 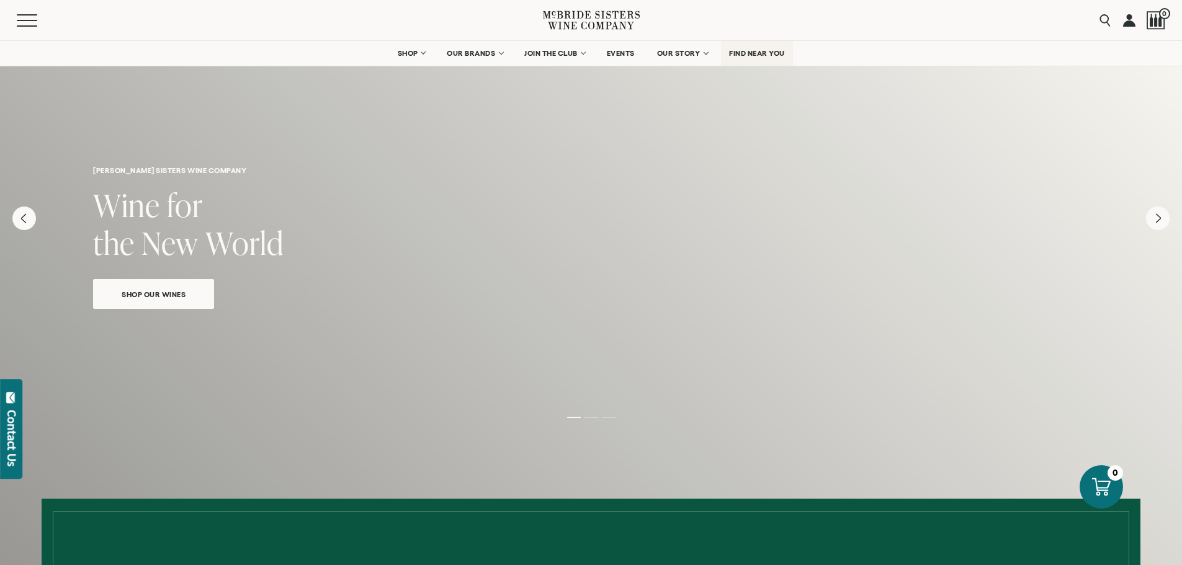 What do you see at coordinates (1115, 473) in the screenshot?
I see `div: 0` at bounding box center [1115, 473].